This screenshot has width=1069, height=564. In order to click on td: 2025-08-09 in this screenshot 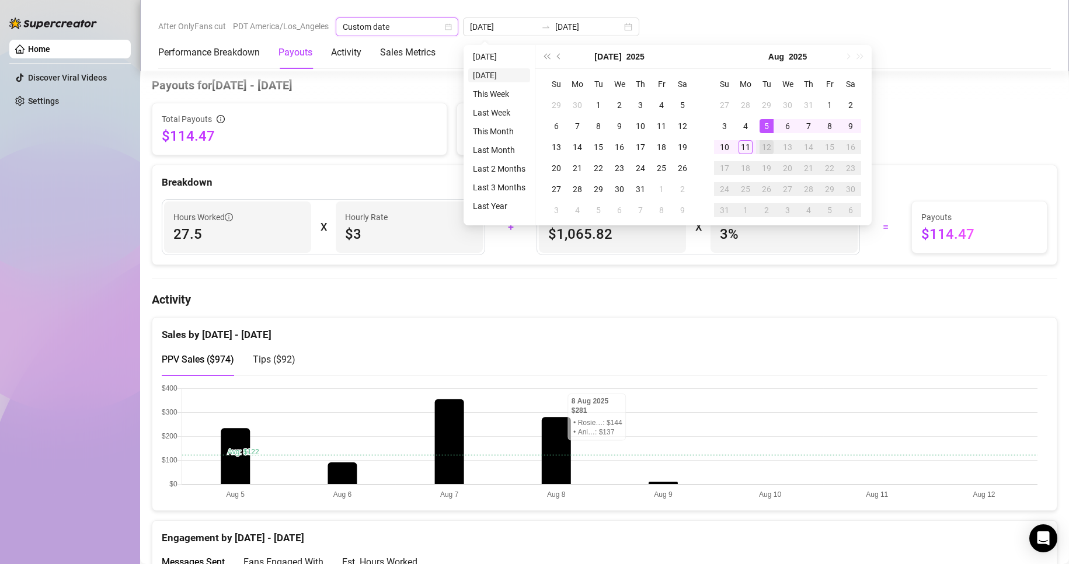, I will do `click(682, 210)`.